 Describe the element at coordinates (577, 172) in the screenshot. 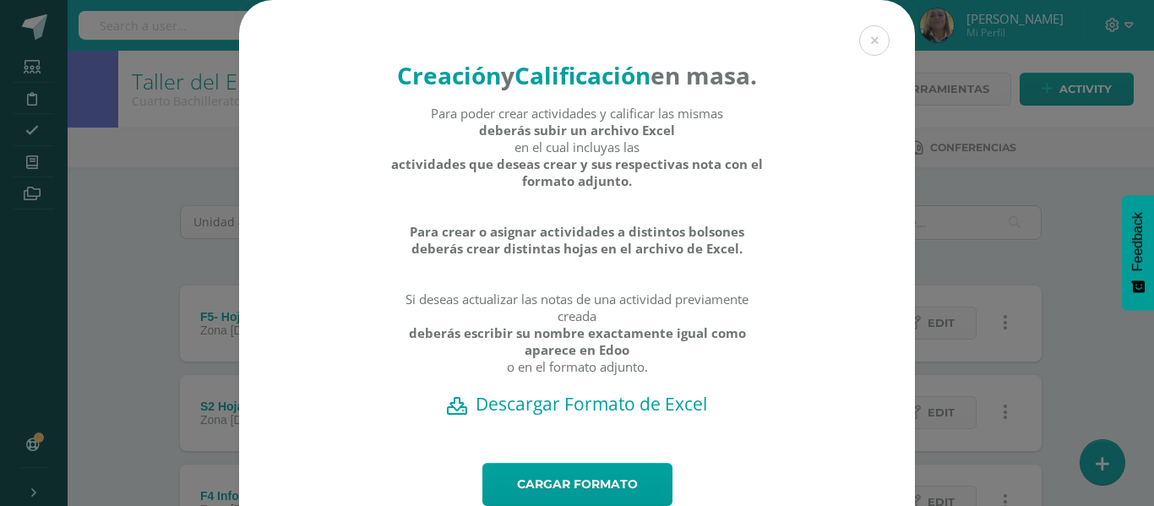

I see `strong: actividades que deseas crear y sus respectivas nota con el formato adjunto.` at that location.